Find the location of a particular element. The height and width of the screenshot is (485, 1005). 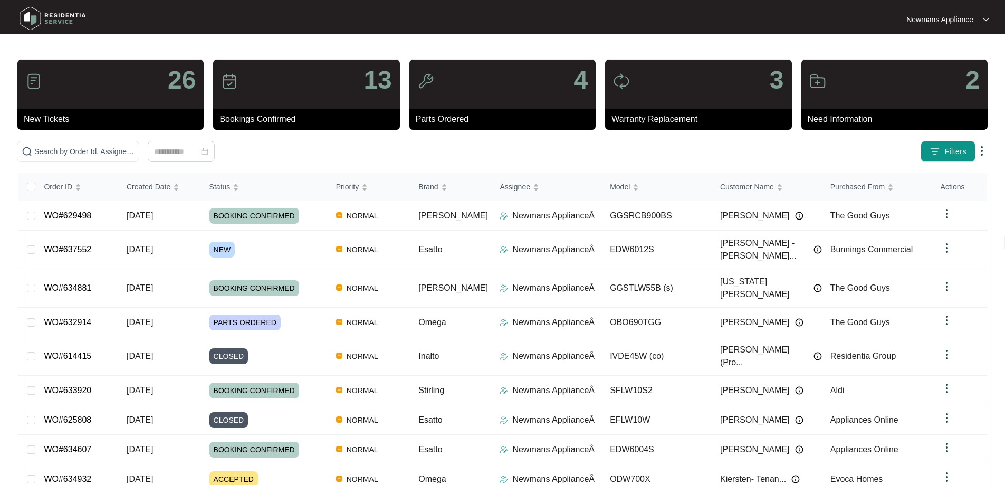

a: WO#625808 is located at coordinates (68, 419).